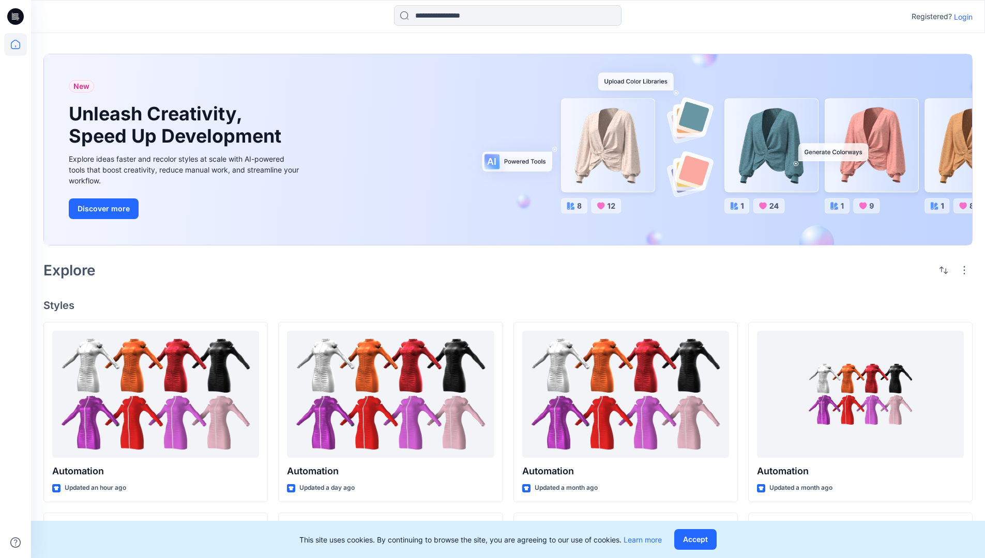 This screenshot has width=985, height=558. Describe the element at coordinates (508, 306) in the screenshot. I see `h4: Styles` at that location.